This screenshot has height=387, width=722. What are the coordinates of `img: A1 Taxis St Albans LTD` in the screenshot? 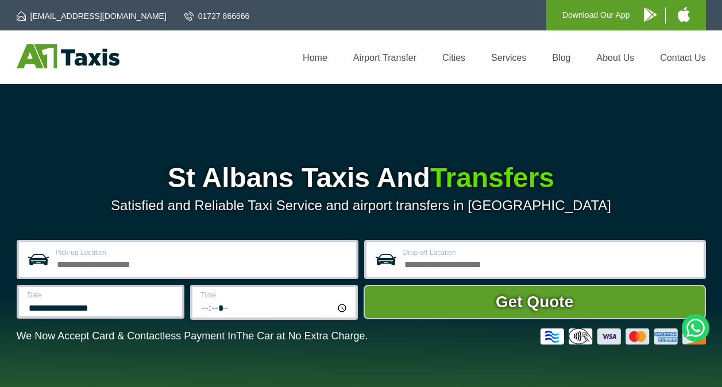 It's located at (68, 56).